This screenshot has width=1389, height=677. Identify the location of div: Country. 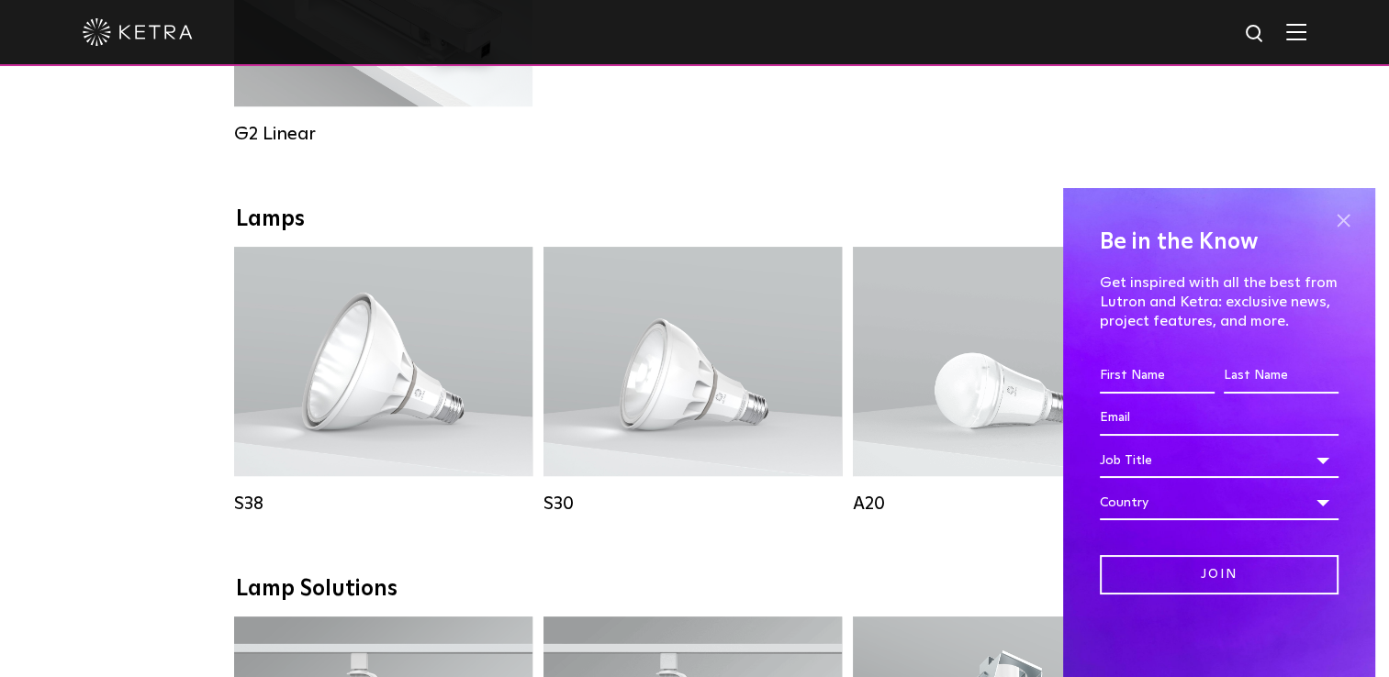
(1219, 503).